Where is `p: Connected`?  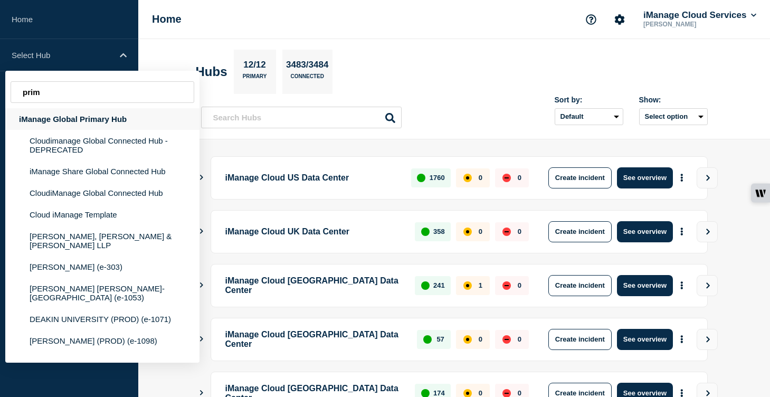
p: Connected is located at coordinates (307, 79).